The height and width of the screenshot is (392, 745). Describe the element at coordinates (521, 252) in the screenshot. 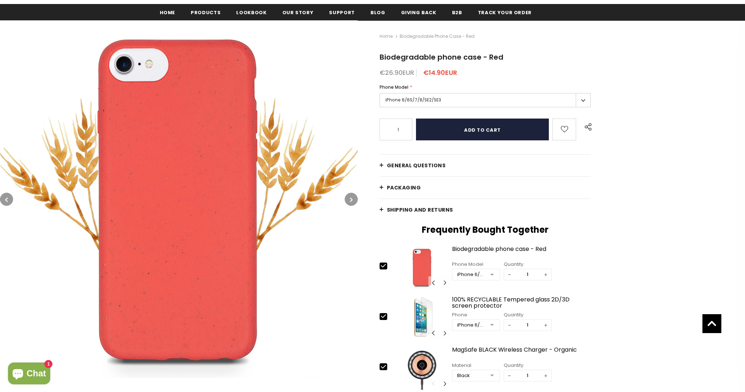

I see `div: Biodegradable phone case - Red` at that location.